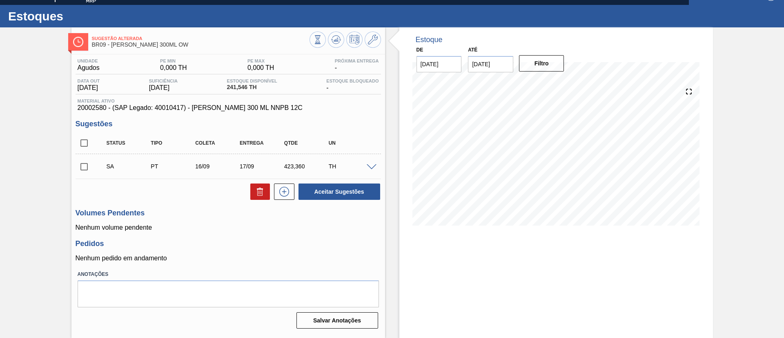 Image resolution: width=784 pixels, height=338 pixels. What do you see at coordinates (173, 143) in the screenshot?
I see `div: Tipo` at bounding box center [173, 143].